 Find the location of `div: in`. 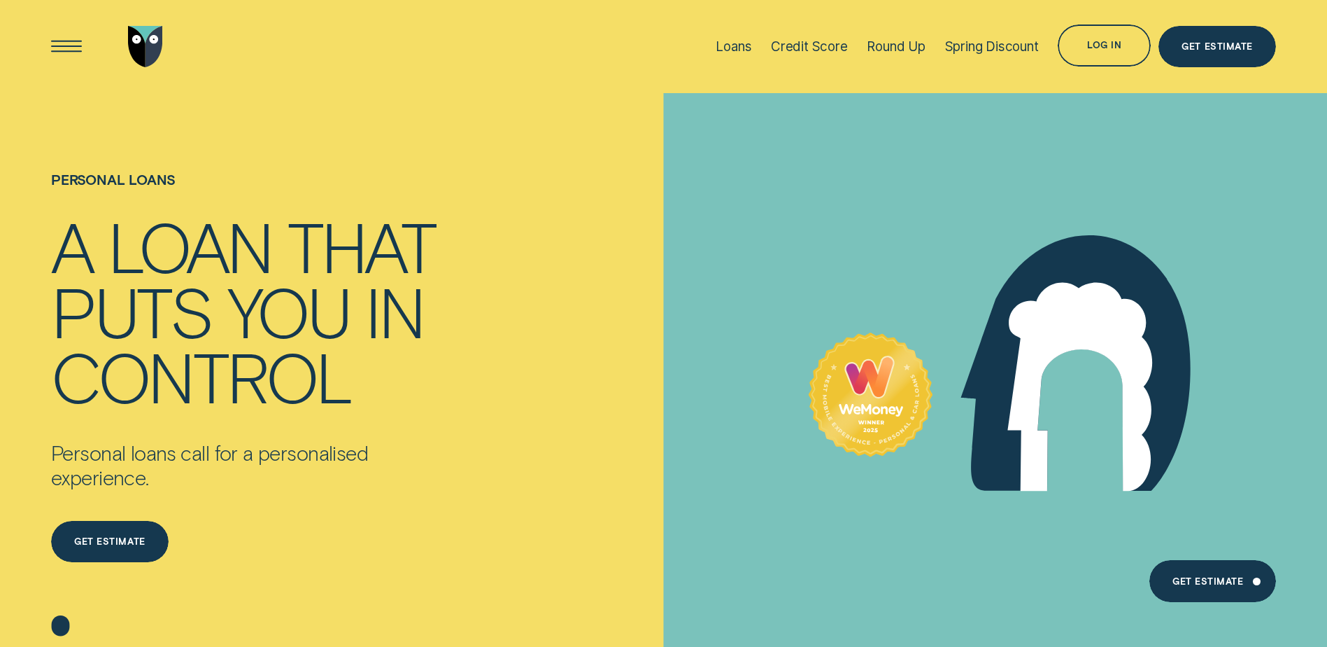

div: in is located at coordinates (395, 311).